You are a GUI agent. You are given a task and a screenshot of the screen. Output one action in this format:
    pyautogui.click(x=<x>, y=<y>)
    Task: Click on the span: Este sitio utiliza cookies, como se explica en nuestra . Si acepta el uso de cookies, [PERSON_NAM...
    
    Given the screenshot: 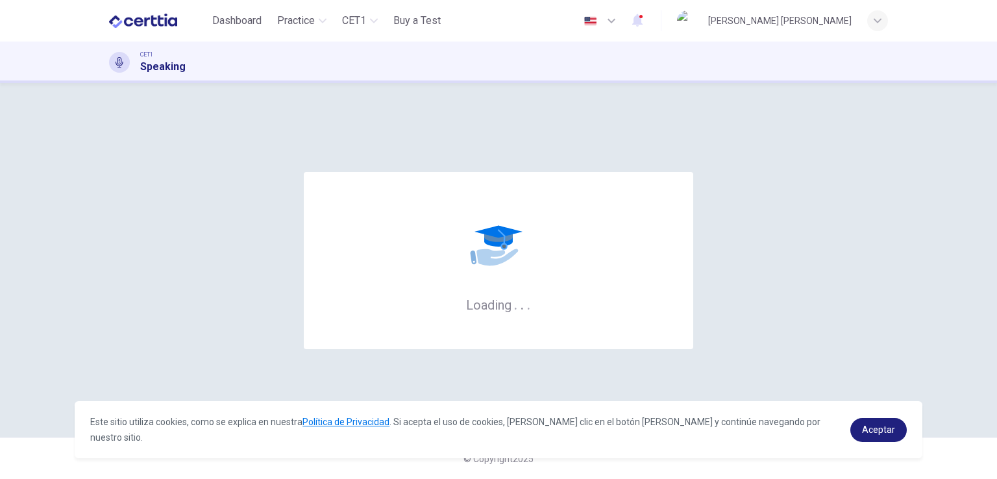 What is the action you would take?
    pyautogui.click(x=455, y=430)
    